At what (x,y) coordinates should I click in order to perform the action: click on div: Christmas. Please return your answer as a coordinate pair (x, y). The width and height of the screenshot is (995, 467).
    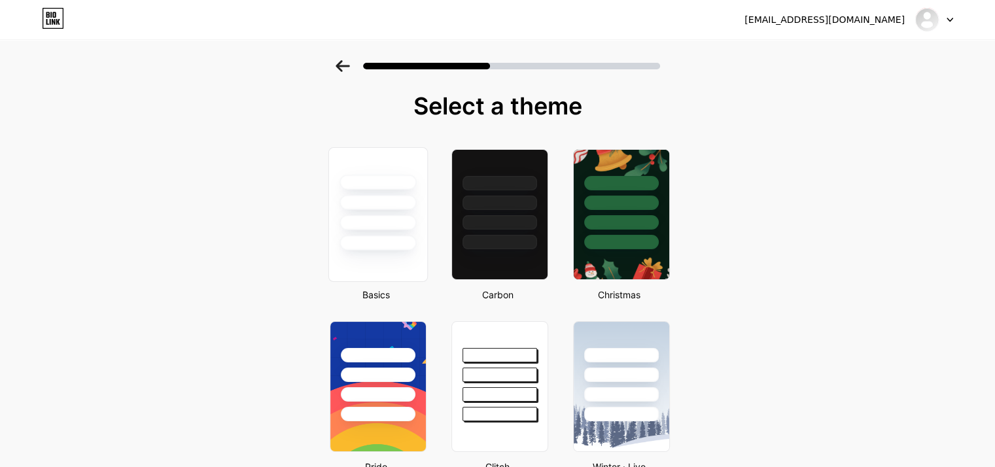
    Looking at the image, I should click on (620, 294).